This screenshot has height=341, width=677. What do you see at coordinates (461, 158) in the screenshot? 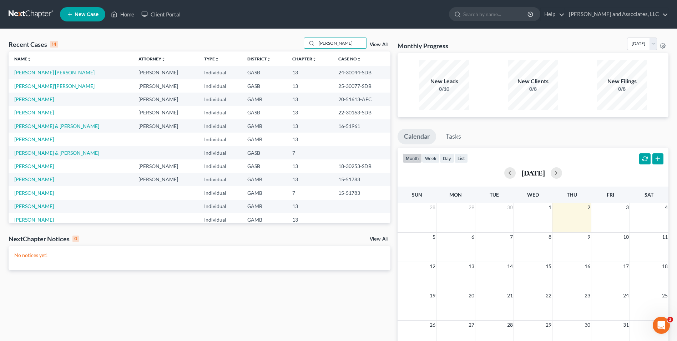
I see `button: list` at bounding box center [461, 158].